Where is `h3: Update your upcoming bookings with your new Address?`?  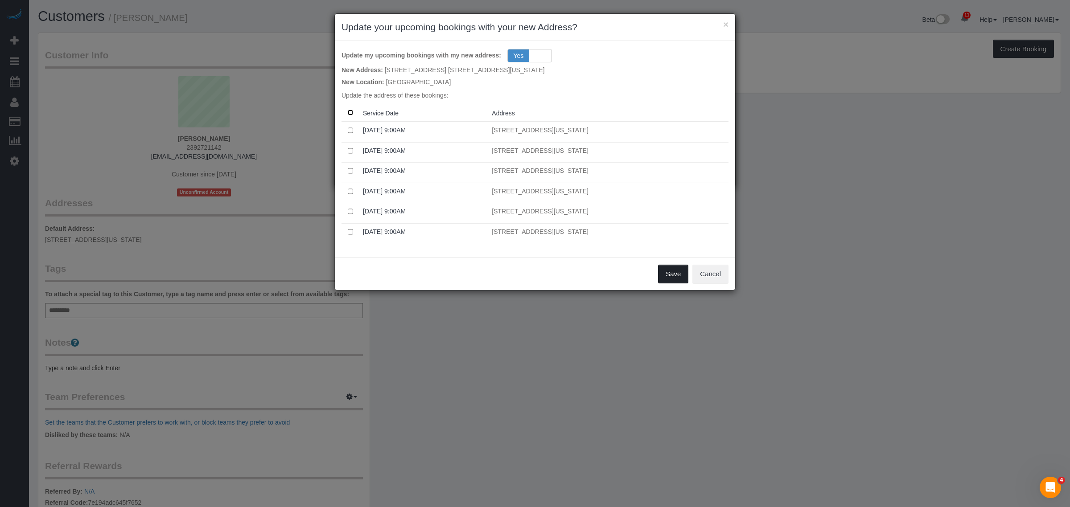
h3: Update your upcoming bookings with your new Address? is located at coordinates (535, 27).